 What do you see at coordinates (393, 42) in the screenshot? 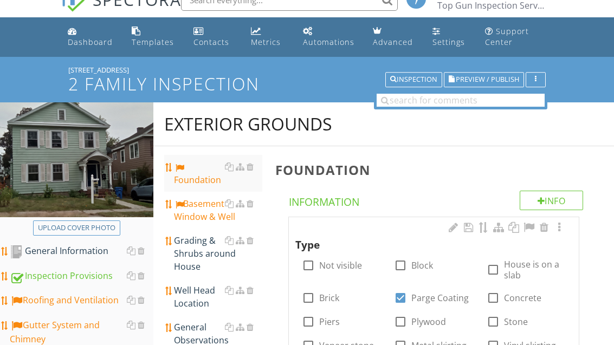
I see `div: Advanced` at bounding box center [393, 42].